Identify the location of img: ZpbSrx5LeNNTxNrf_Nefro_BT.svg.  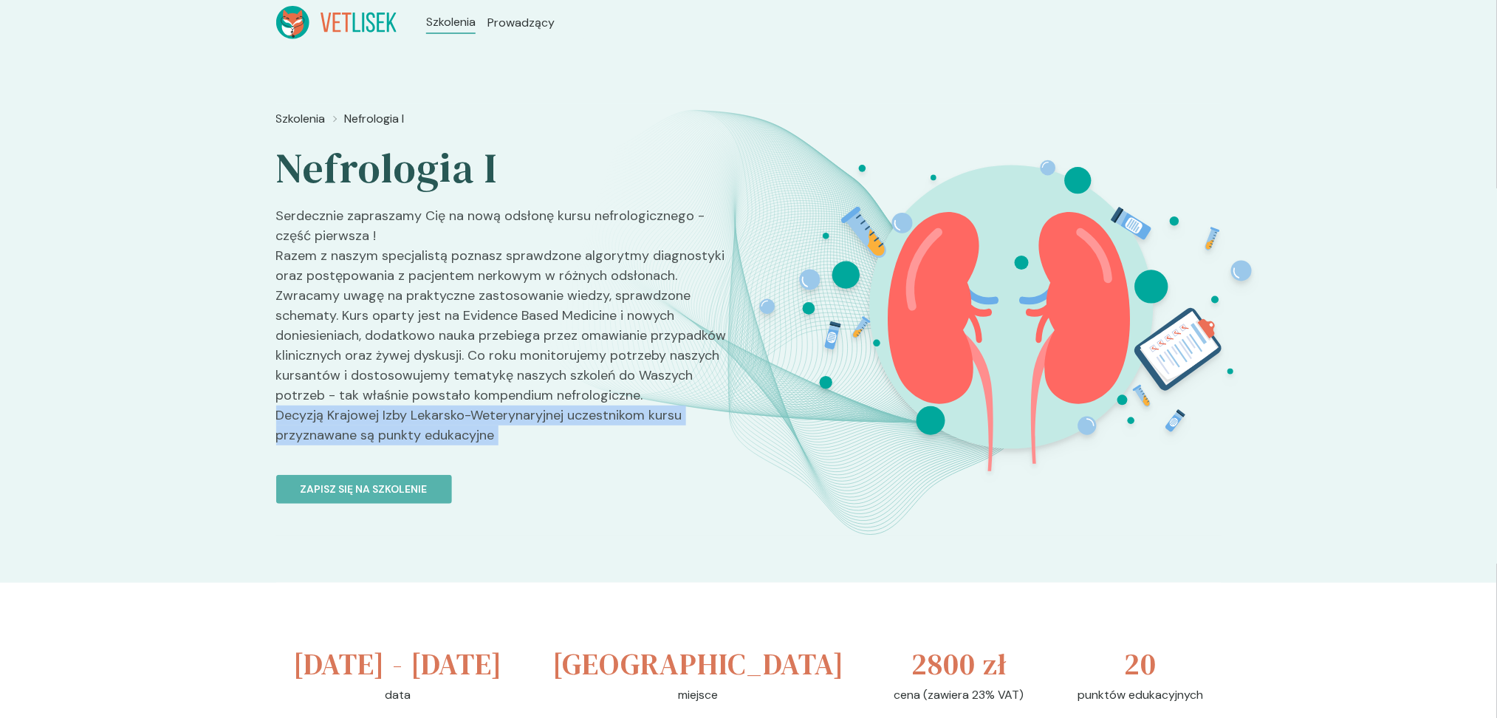
(1009, 301).